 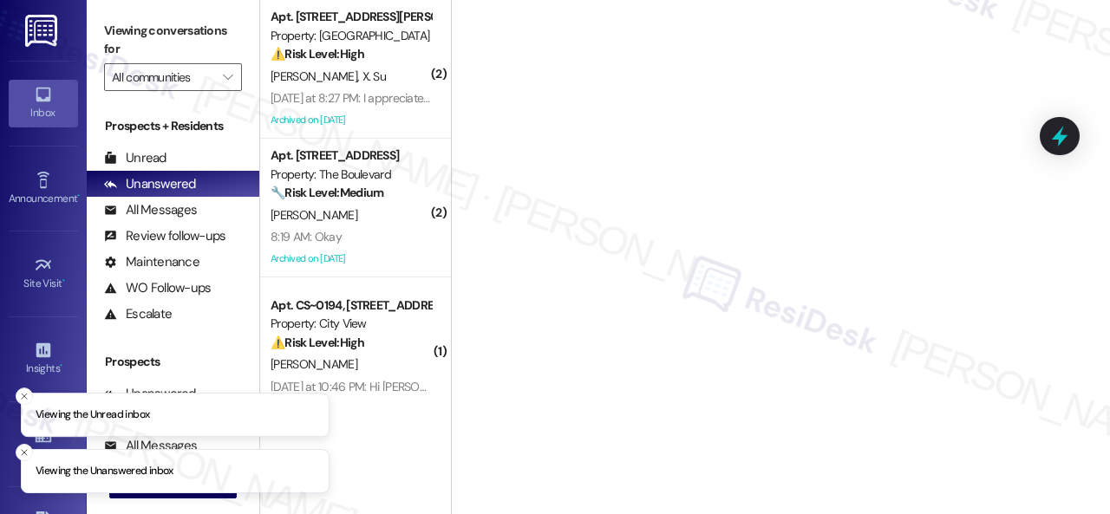 What do you see at coordinates (43, 359) in the screenshot?
I see `a: Insights •` at bounding box center [43, 359].